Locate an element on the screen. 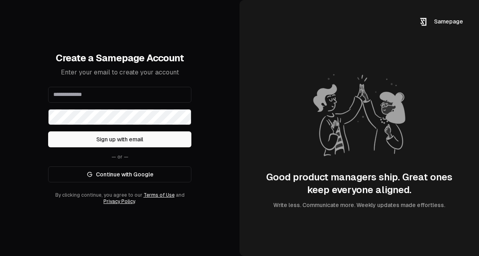  div: By clicking continue, you agree to our and . is located at coordinates (120, 198).